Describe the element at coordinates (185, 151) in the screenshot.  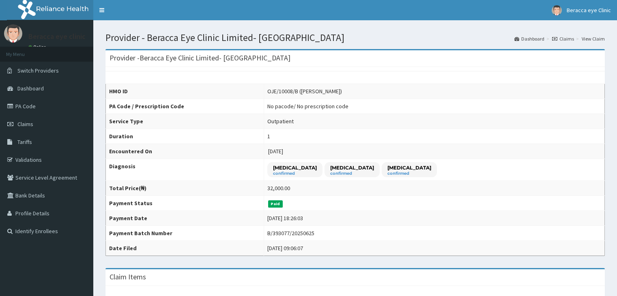
I see `th: Encountered On` at that location.